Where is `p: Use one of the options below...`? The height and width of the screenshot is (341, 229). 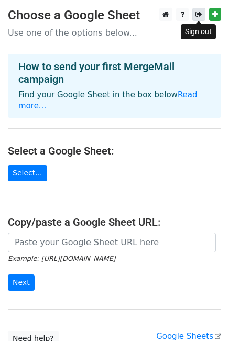
p: Use one of the options below... is located at coordinates (114, 33).